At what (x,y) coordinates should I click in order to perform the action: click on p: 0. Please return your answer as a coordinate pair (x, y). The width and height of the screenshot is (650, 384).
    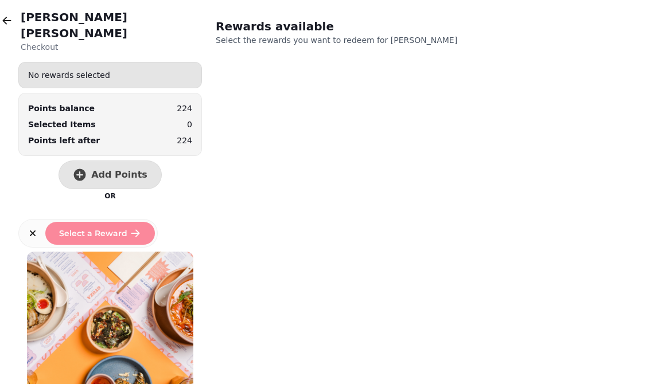
    Looking at the image, I should click on (189, 125).